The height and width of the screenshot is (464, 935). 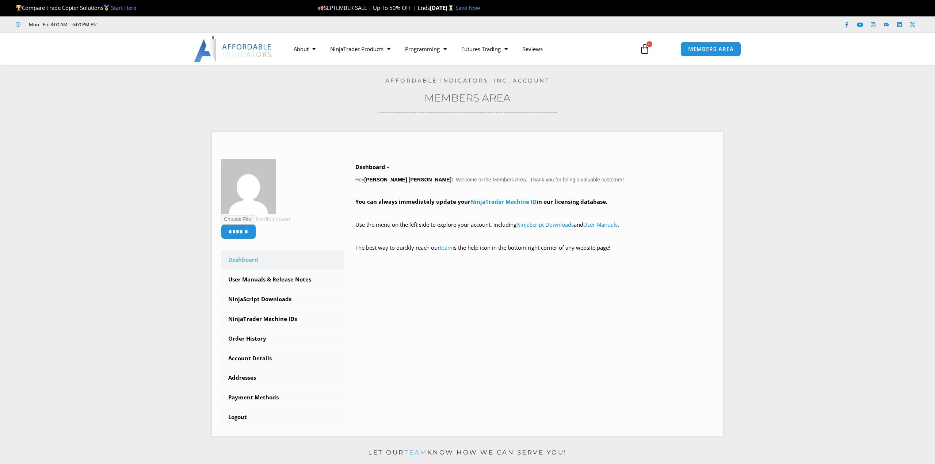 I want to click on a: Addresses, so click(x=283, y=378).